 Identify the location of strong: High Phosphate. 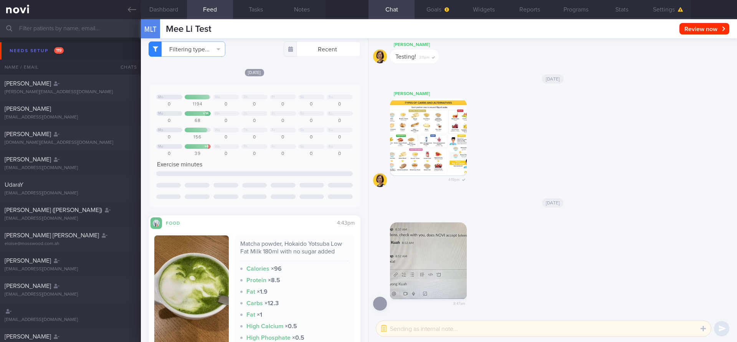
(268, 338).